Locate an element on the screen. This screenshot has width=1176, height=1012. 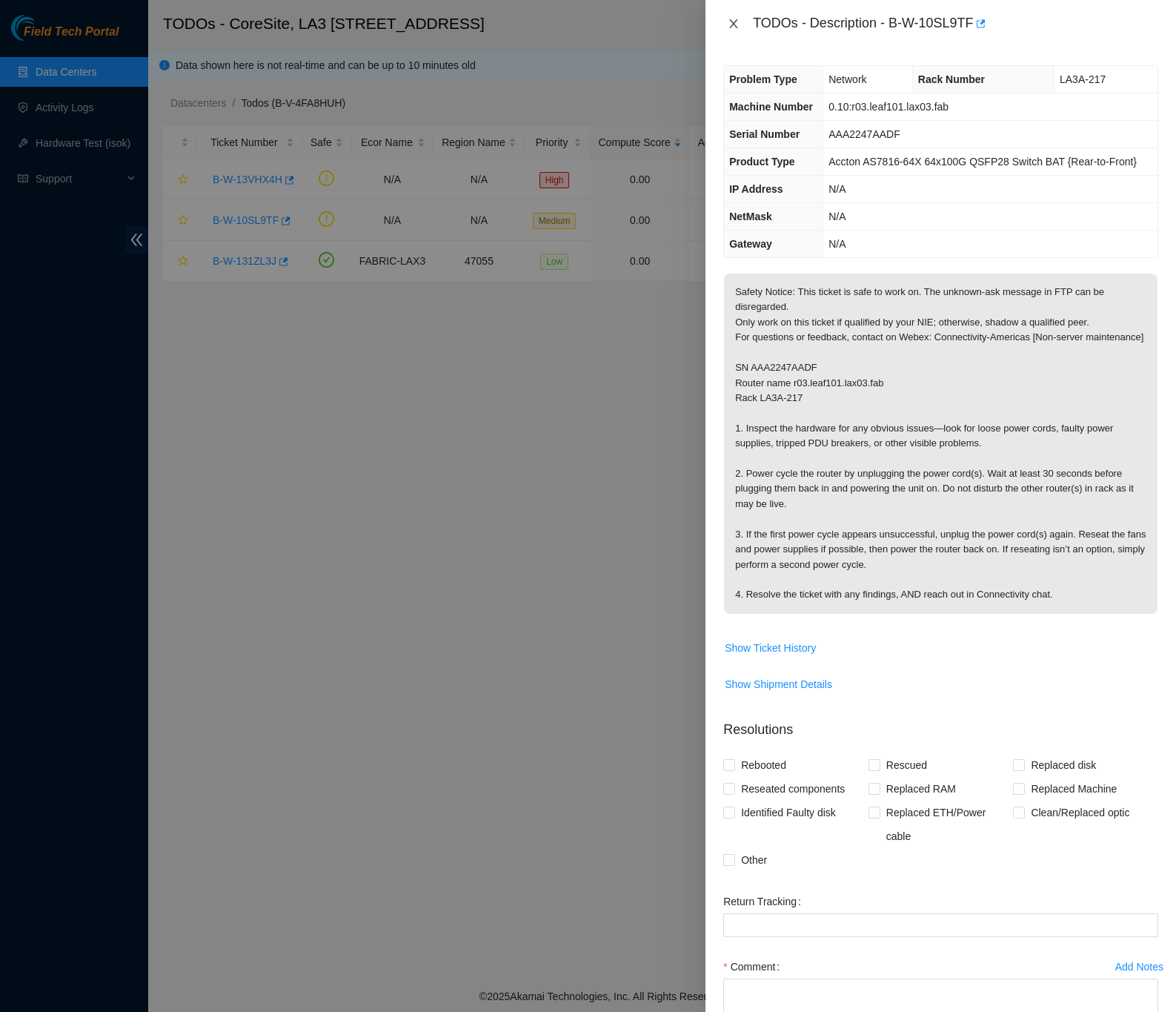
span: Product Type is located at coordinates (762, 161).